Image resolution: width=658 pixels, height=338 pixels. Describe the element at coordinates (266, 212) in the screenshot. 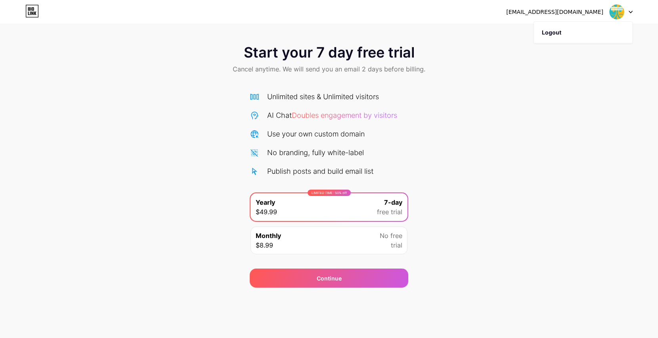

I see `span: $49.99` at that location.